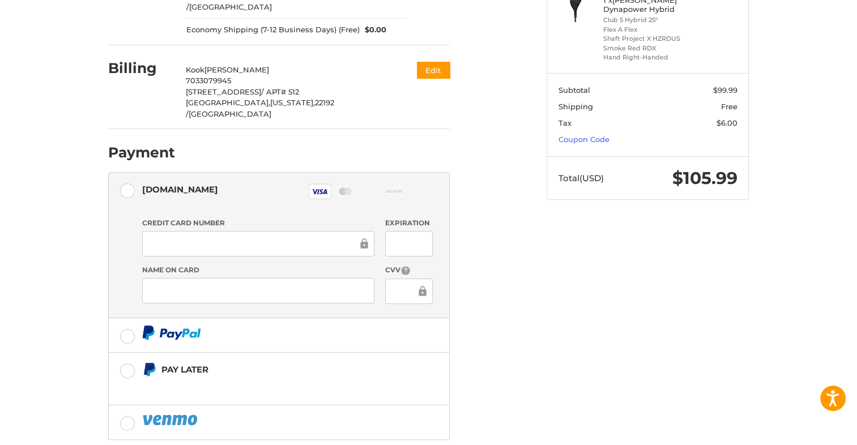 The height and width of the screenshot is (445, 857). Describe the element at coordinates (280, 92) in the screenshot. I see `span: / APT# 512` at that location.